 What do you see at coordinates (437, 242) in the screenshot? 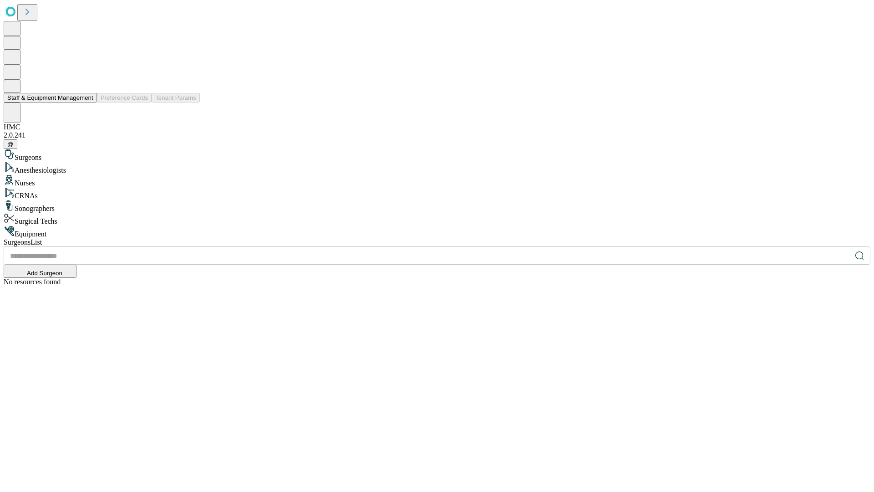
I see `div: Surgeons List` at bounding box center [437, 242].